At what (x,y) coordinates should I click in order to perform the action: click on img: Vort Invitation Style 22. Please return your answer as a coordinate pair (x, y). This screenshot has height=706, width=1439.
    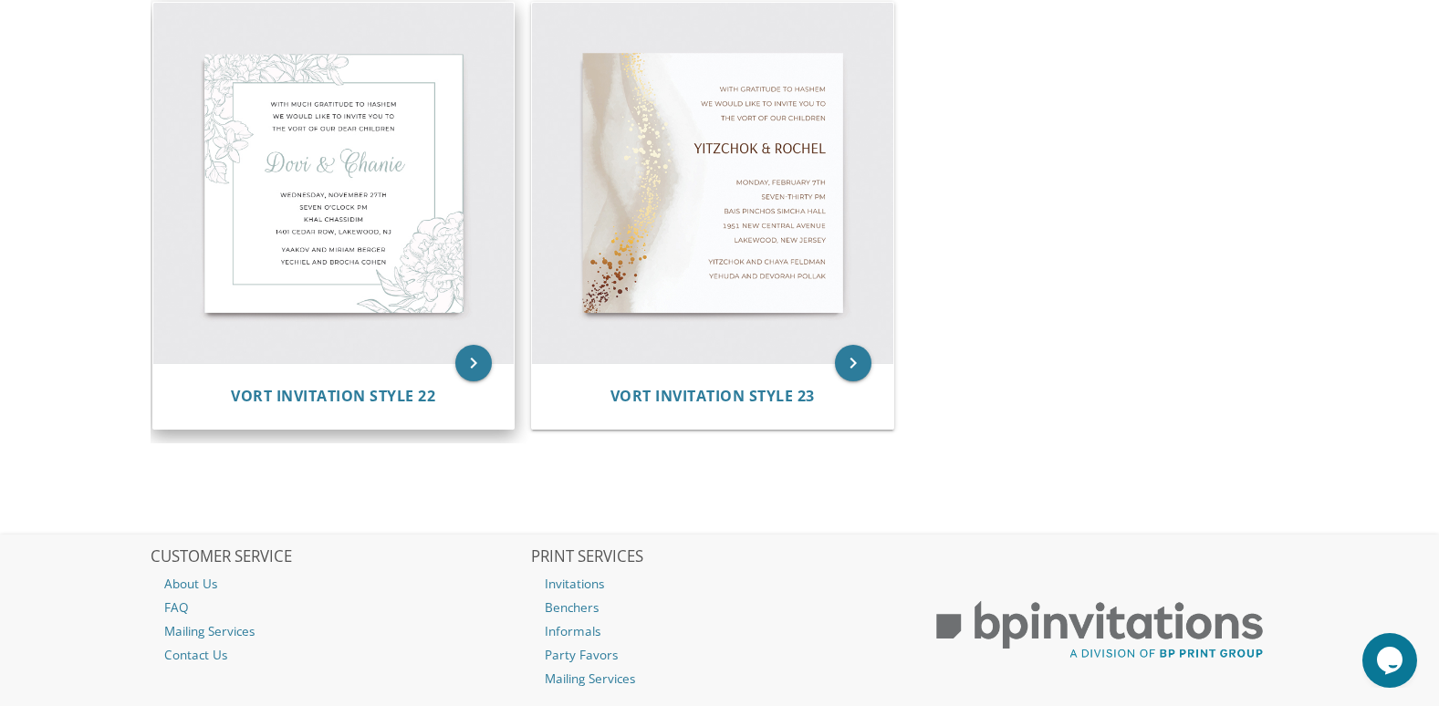
    Looking at the image, I should click on (334, 183).